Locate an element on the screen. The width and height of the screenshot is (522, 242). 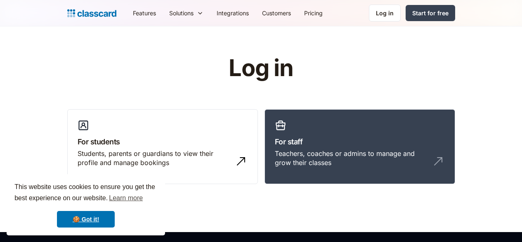
a: Logo is located at coordinates (92, 13).